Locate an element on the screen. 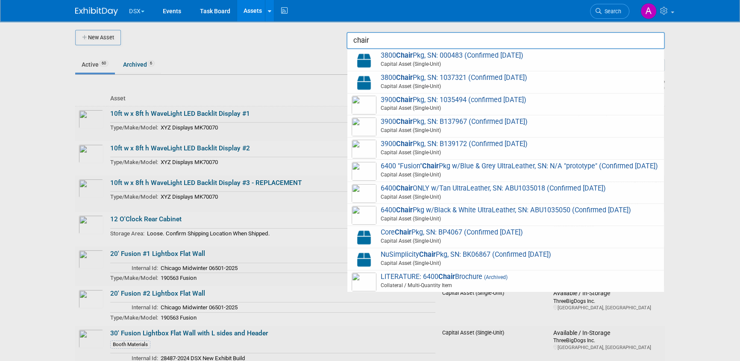 The width and height of the screenshot is (740, 361). span: (Archived) is located at coordinates (495, 277).